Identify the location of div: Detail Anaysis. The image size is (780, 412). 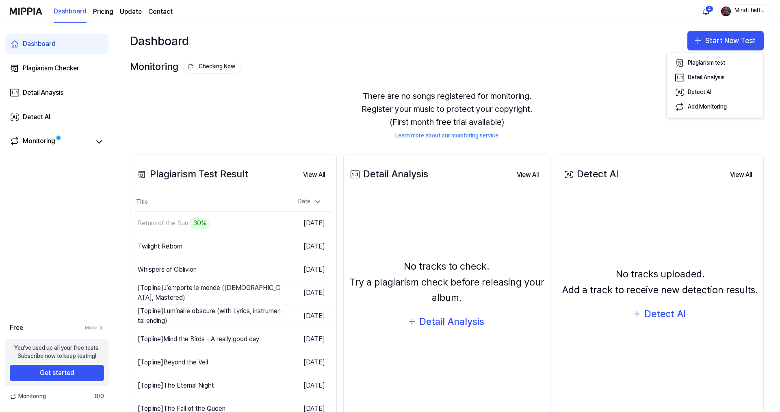
(43, 93).